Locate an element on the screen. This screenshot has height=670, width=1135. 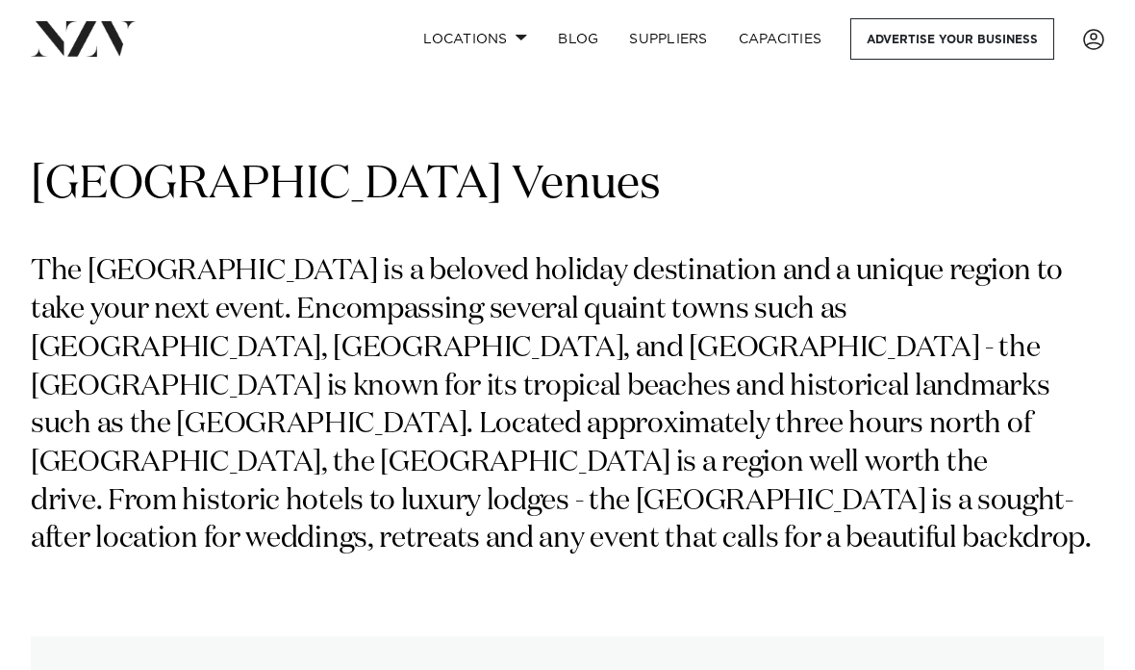
a: SUPPLIERS is located at coordinates (668, 38).